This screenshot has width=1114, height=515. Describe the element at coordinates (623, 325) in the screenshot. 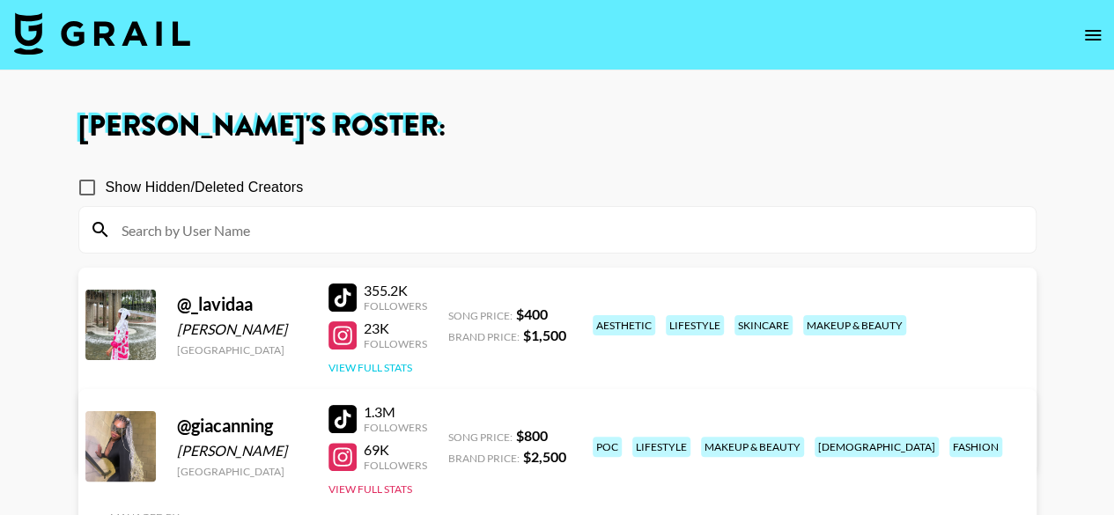

I see `div: aesthetic` at that location.